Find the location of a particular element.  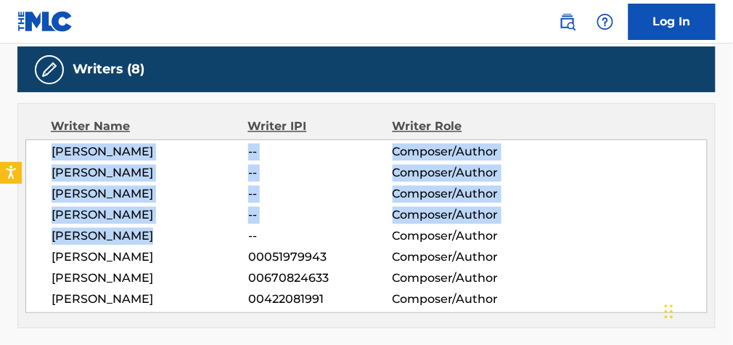

img: Writers is located at coordinates (49, 70).